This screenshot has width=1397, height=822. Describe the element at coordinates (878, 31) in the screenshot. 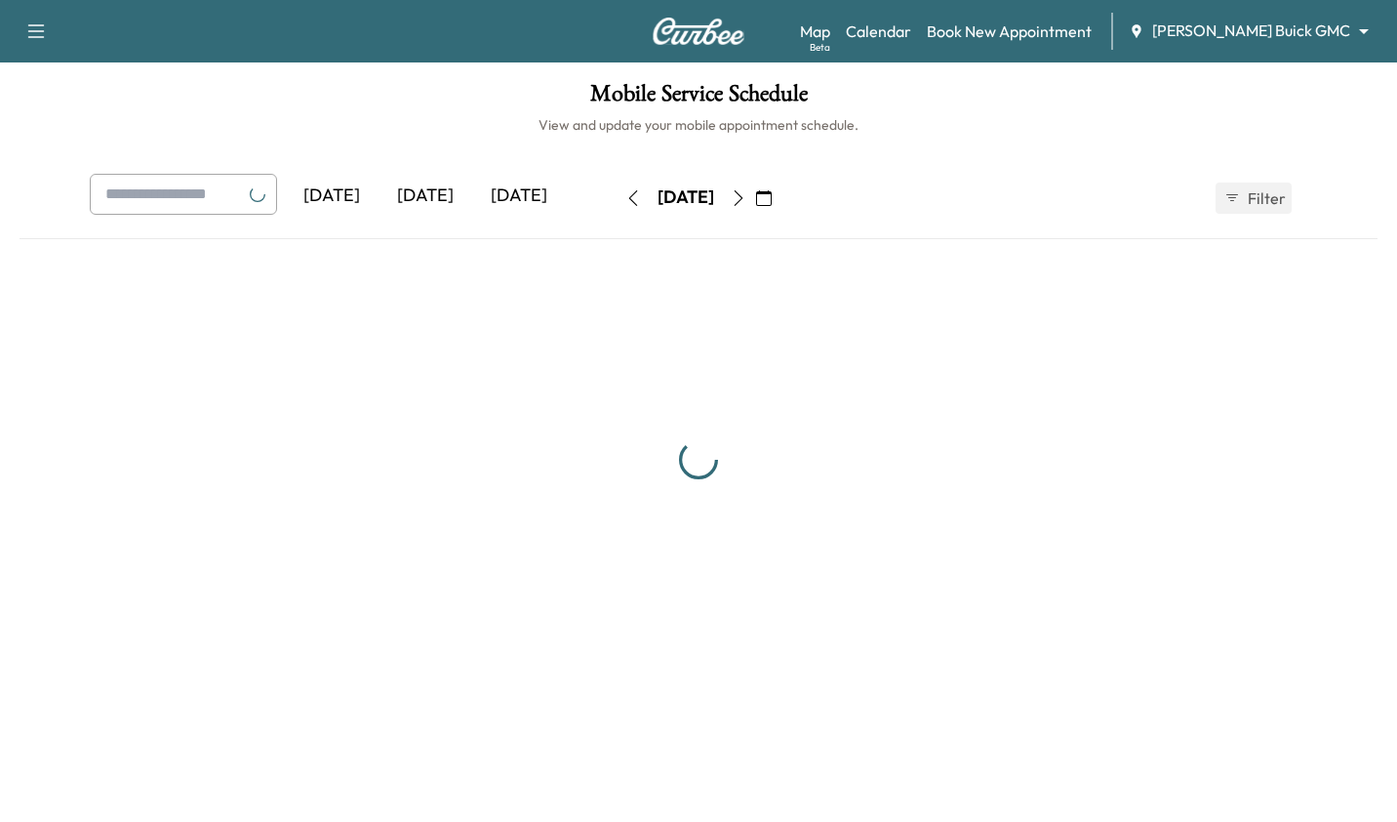

I see `a: Calendar` at that location.